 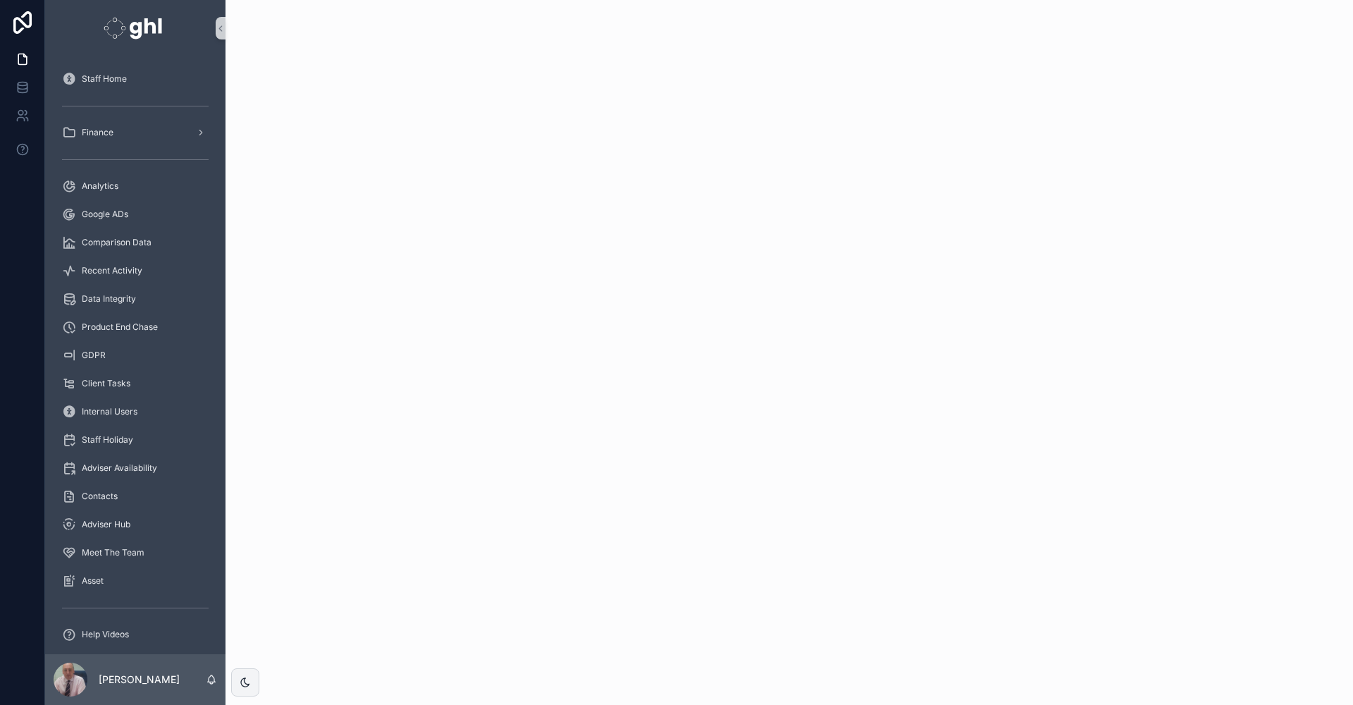 I want to click on a: Adviser Availability, so click(x=135, y=468).